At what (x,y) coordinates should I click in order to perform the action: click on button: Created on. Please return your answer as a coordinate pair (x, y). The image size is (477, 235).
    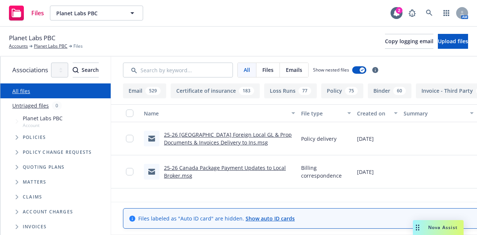
    Looking at the image, I should click on (377, 113).